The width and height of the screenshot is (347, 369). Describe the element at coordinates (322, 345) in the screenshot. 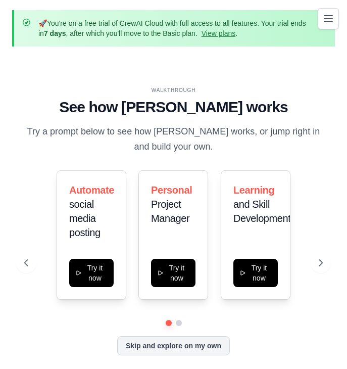

I see `div: Chat Widget` at that location.